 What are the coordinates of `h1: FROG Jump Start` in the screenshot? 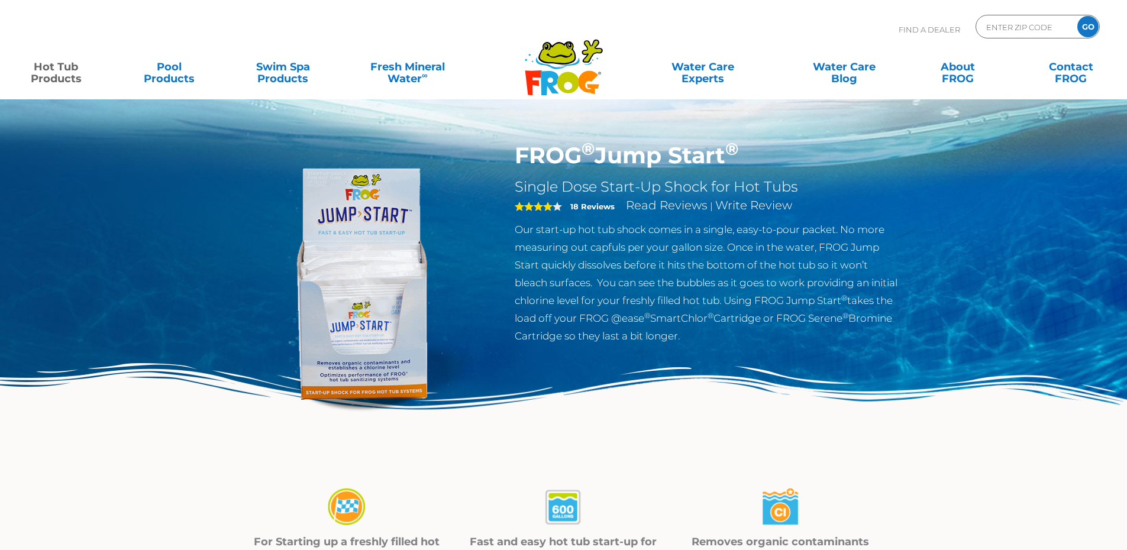 It's located at (708, 156).